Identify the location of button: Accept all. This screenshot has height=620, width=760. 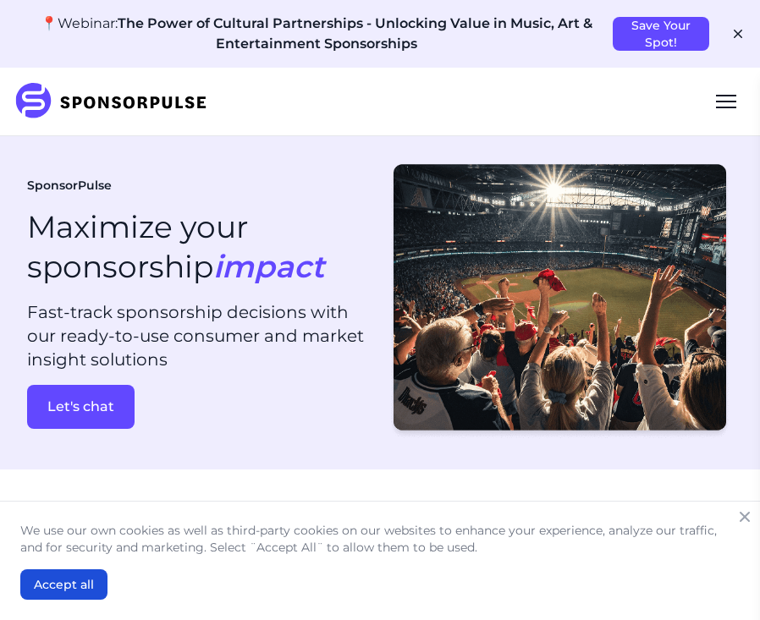
(63, 584).